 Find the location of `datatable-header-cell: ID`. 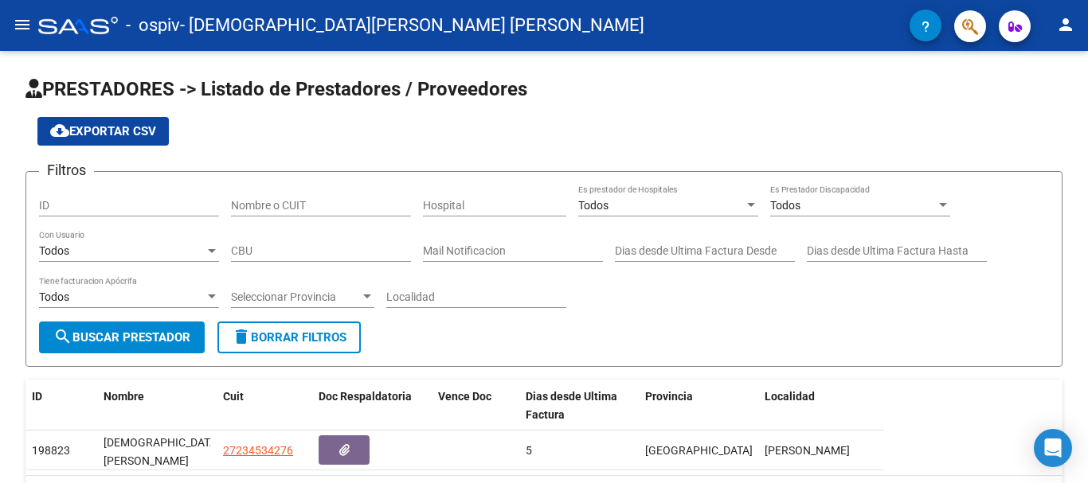

datatable-header-cell: ID is located at coordinates (61, 406).